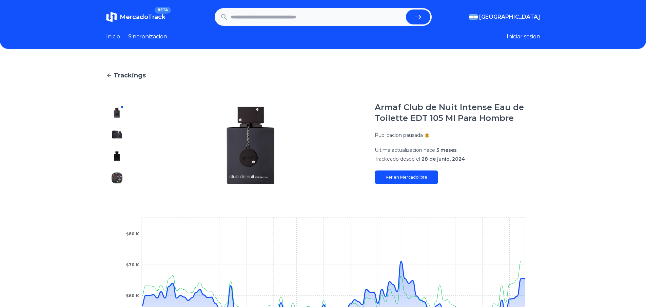  What do you see at coordinates (112, 17) in the screenshot?
I see `img: MercadoTrack` at bounding box center [112, 17].